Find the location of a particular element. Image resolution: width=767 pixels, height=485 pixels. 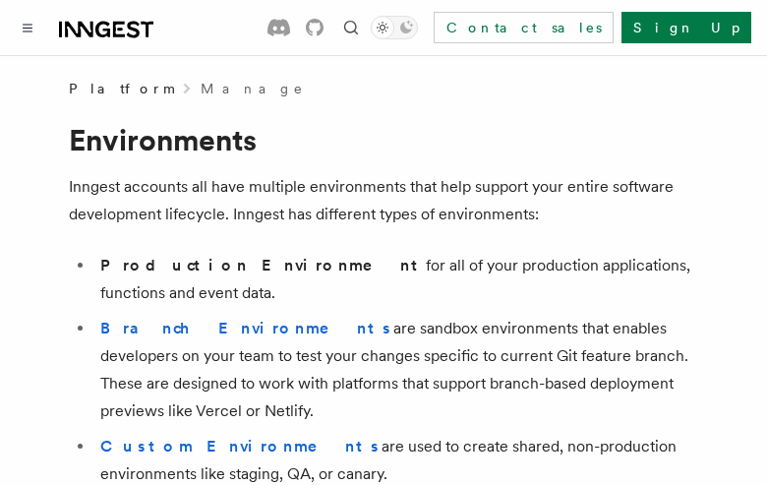

p: Inngest accounts all have multiple environments that help support your entire software developmen... is located at coordinates (384, 201).